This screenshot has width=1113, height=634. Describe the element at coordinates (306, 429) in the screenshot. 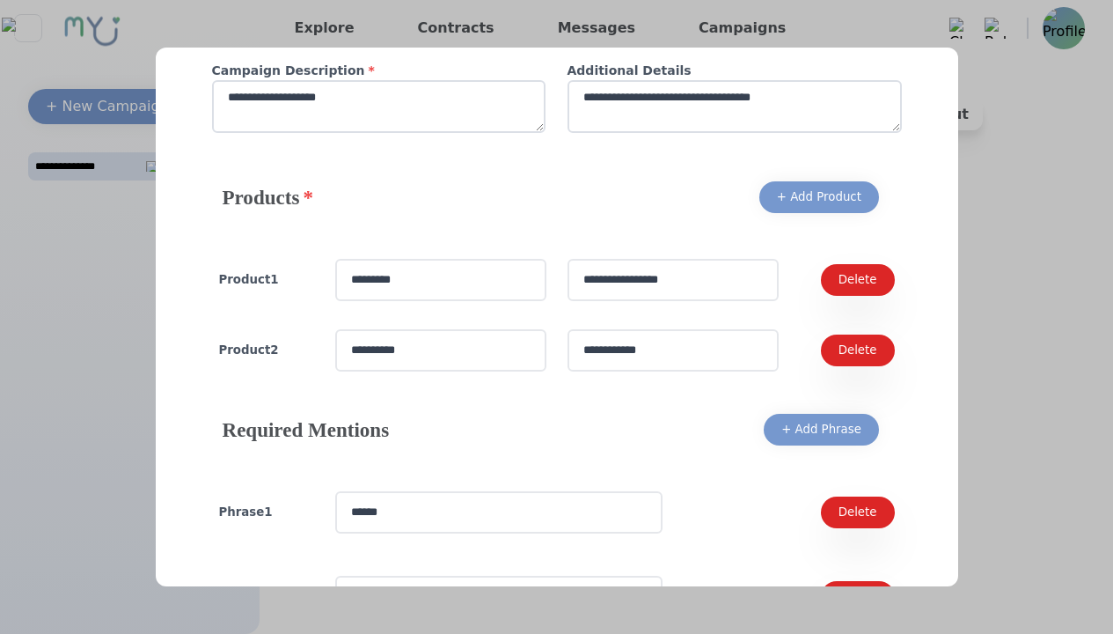

I see `h4: Required Mentions` at that location.